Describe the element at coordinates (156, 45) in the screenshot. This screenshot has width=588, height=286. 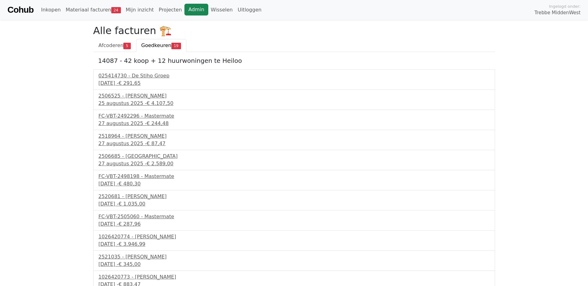
I see `span: Goedkeuren` at that location.